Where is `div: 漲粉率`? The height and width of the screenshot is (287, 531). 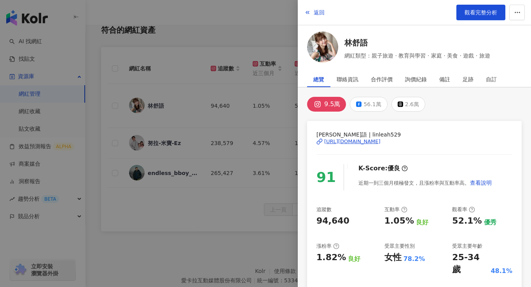
div: 漲粉率 is located at coordinates (328, 246).